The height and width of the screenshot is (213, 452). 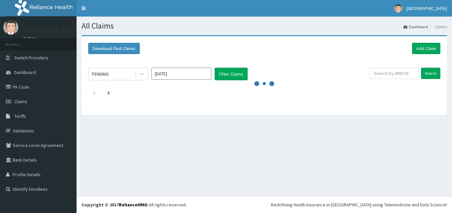 What do you see at coordinates (100, 74) in the screenshot?
I see `div: PENDING` at bounding box center [100, 74].